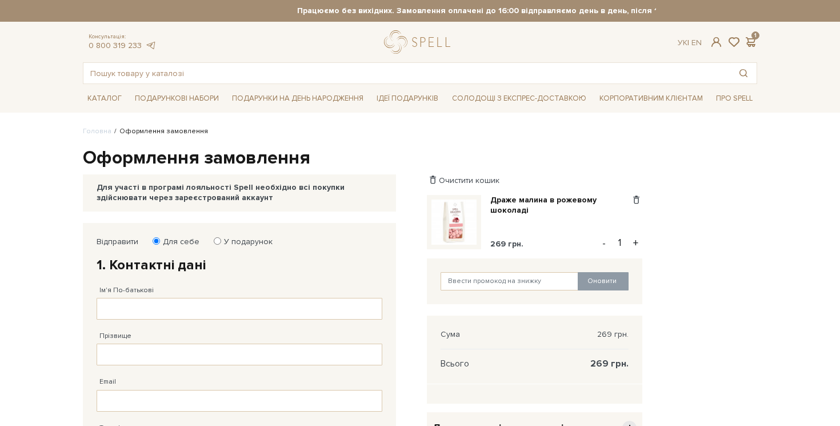  What do you see at coordinates (239, 193) in the screenshot?
I see `div: Для участі в програмі лояльності Spell необхідно всі покупки здійснювати через зареєстрований акк...` at bounding box center [239, 193].